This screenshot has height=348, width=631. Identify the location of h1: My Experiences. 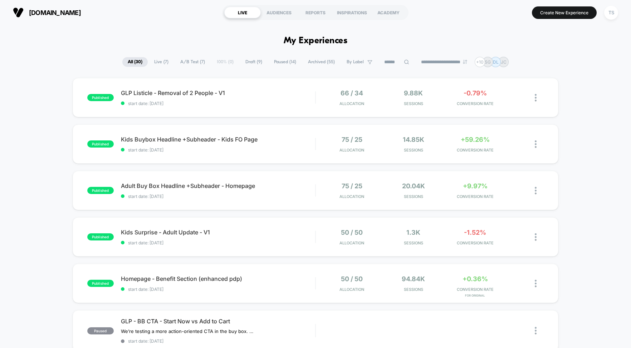
(315, 41).